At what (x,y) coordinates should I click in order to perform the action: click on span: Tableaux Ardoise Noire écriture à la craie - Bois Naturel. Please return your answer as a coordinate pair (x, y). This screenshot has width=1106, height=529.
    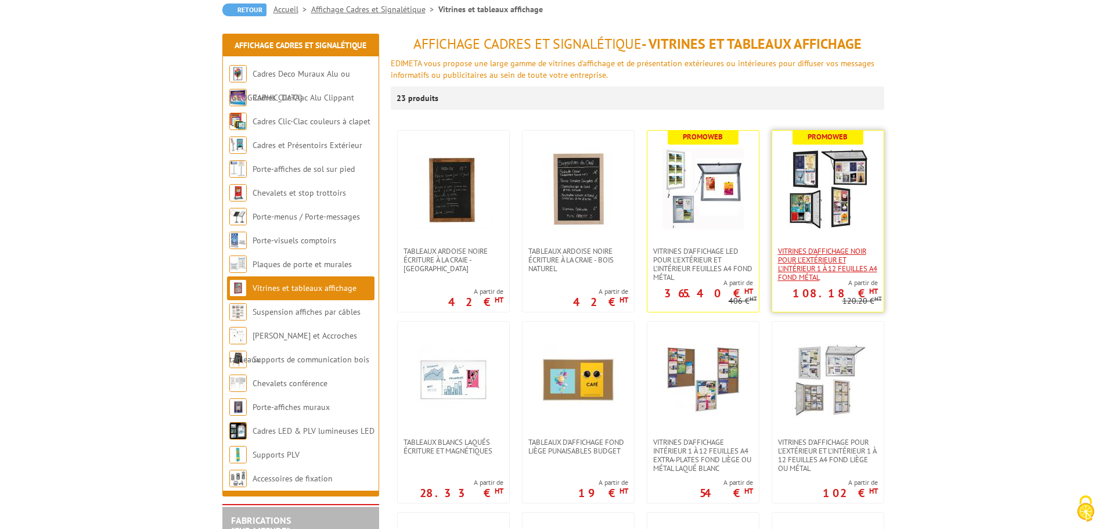
    Looking at the image, I should click on (578, 260).